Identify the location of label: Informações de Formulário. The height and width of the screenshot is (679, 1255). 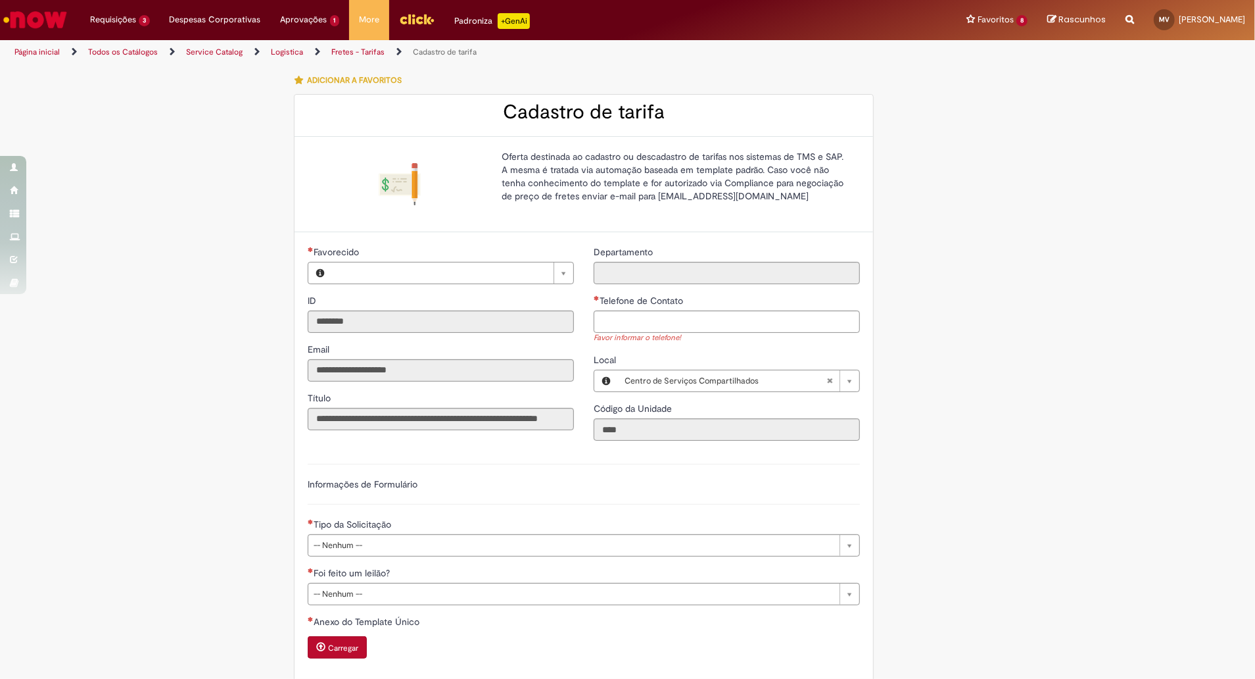
(362, 484).